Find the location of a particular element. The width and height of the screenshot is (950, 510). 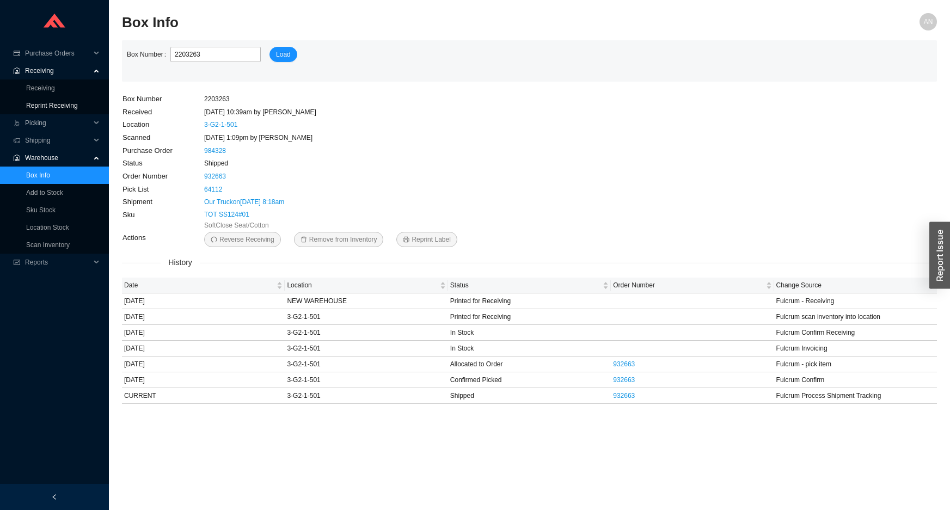

td: Location is located at coordinates (163, 125).